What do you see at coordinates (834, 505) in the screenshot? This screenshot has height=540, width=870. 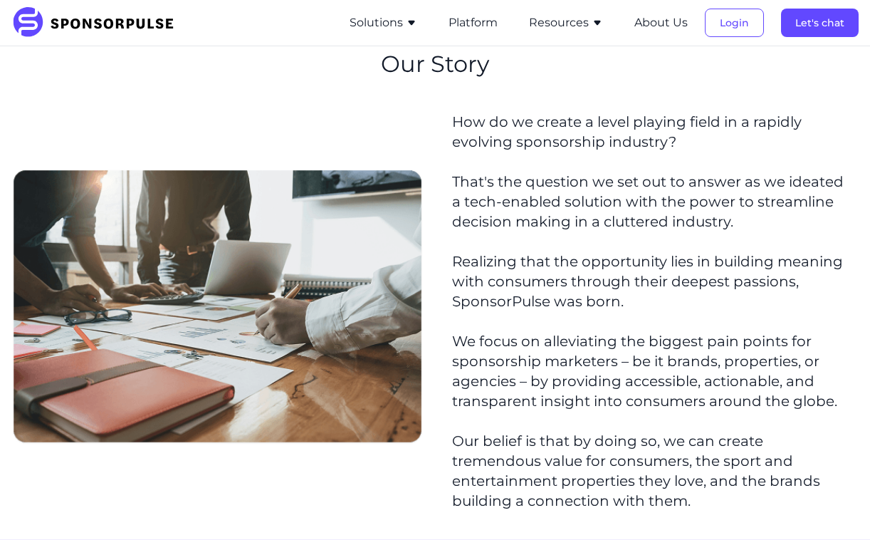 I see `div: Chat Widget` at bounding box center [834, 505].